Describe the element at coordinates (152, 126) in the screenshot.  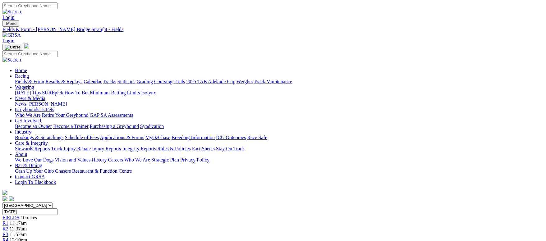
I see `a: Syndication` at that location.